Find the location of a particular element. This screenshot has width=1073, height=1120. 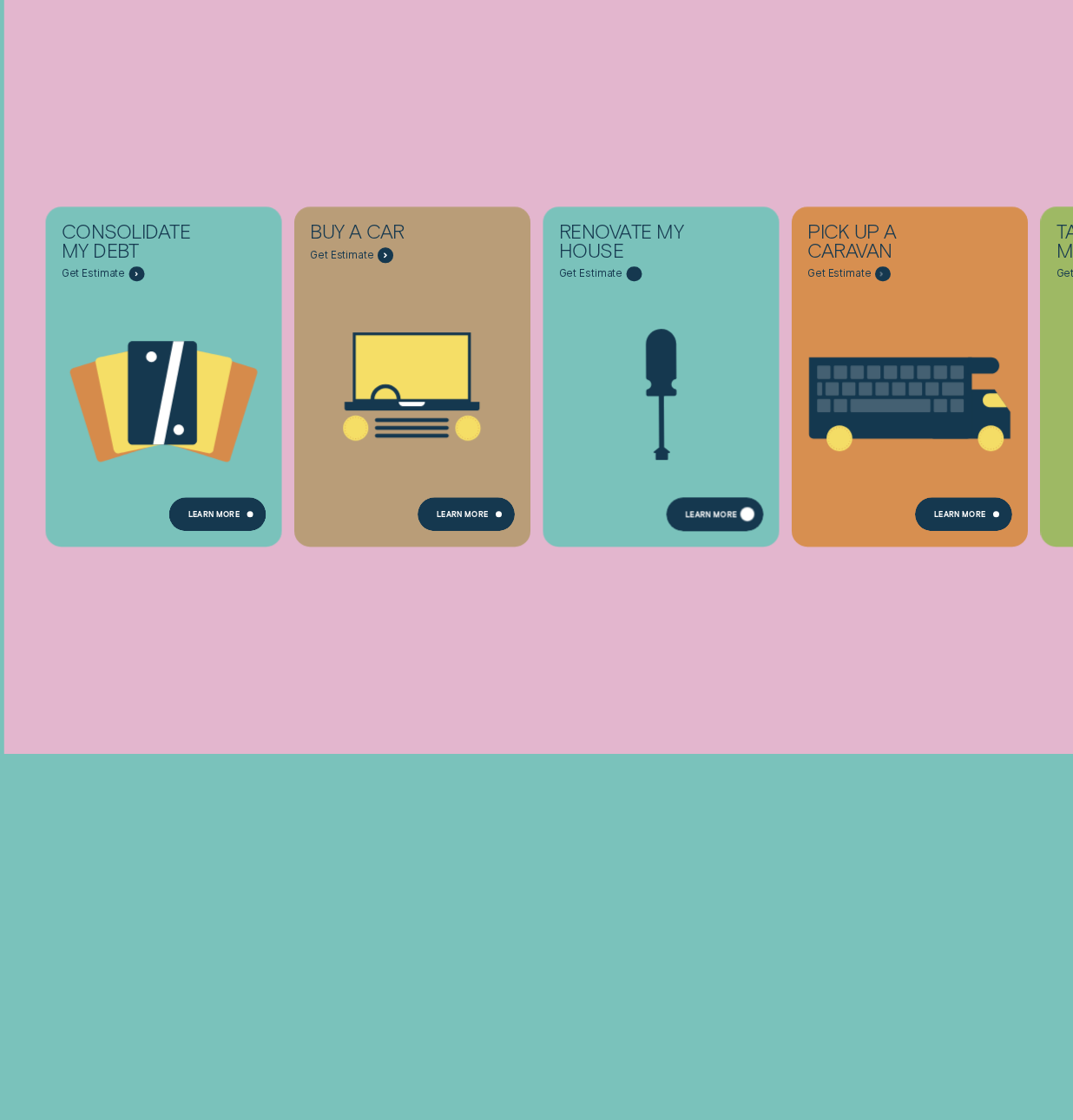

div: Consolidate my debt is located at coordinates (138, 244).